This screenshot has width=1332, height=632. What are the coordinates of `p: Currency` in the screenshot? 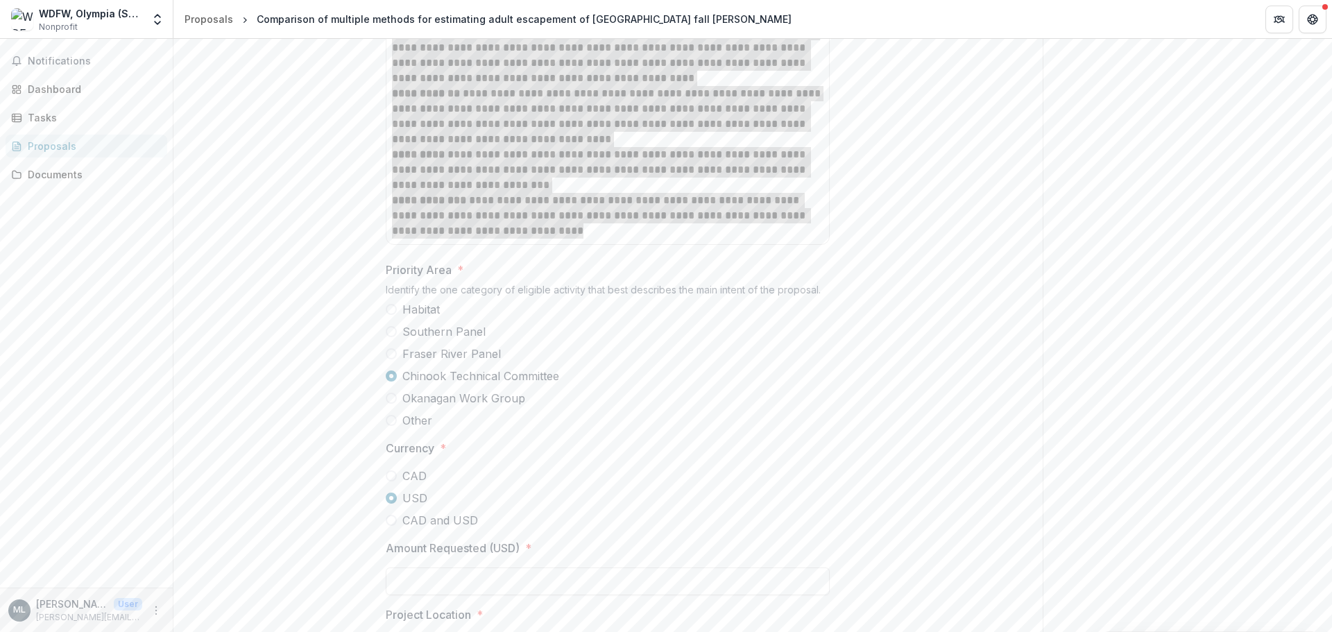 It's located at (410, 448).